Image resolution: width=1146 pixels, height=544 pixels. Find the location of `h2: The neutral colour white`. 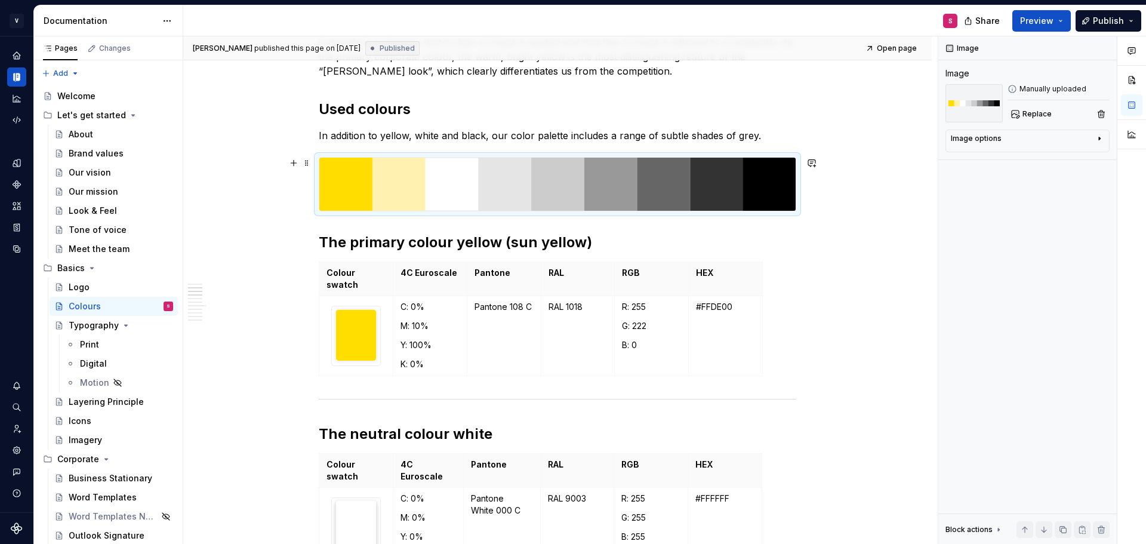

h2: The neutral colour white is located at coordinates (558, 434).